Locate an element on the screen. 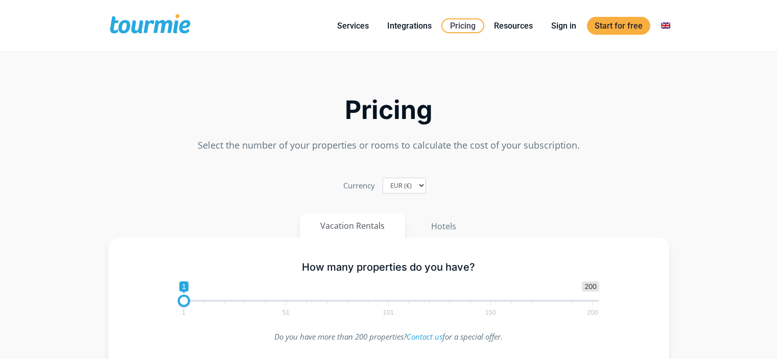 This screenshot has height=359, width=777. p: Do you have more than 200 properties? for a special offer. is located at coordinates (388, 336).